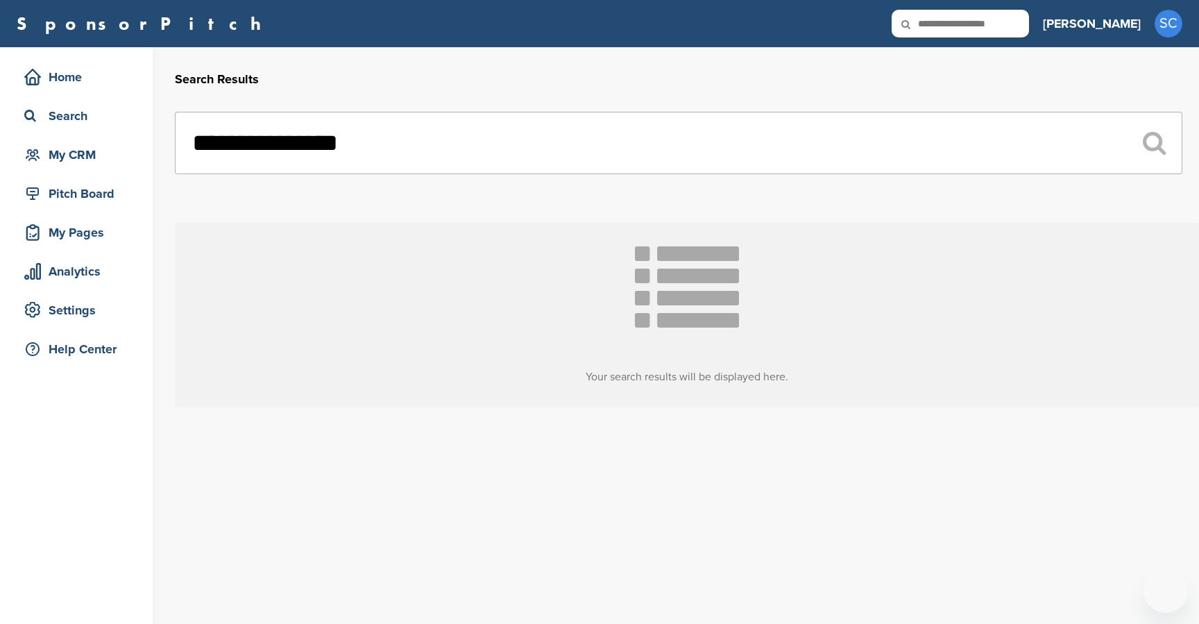  I want to click on div: Search, so click(80, 116).